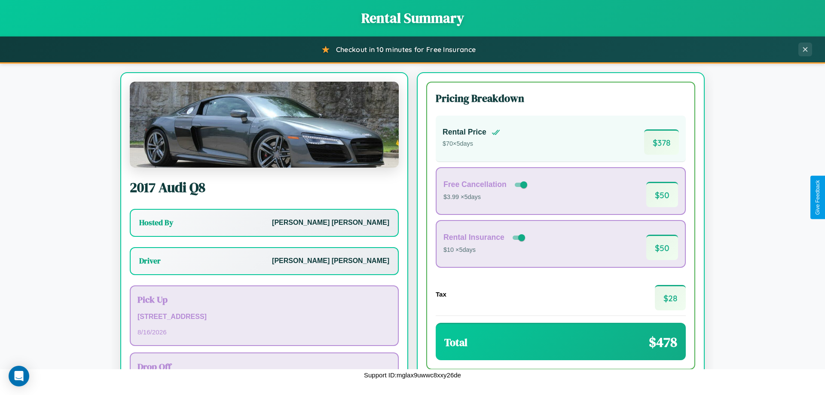 The image size is (825, 395). What do you see at coordinates (456, 342) in the screenshot?
I see `h3: Total` at bounding box center [456, 342].